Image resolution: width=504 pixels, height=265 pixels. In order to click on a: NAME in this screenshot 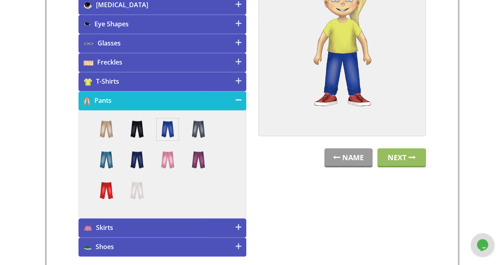, I will do `click(348, 158)`.